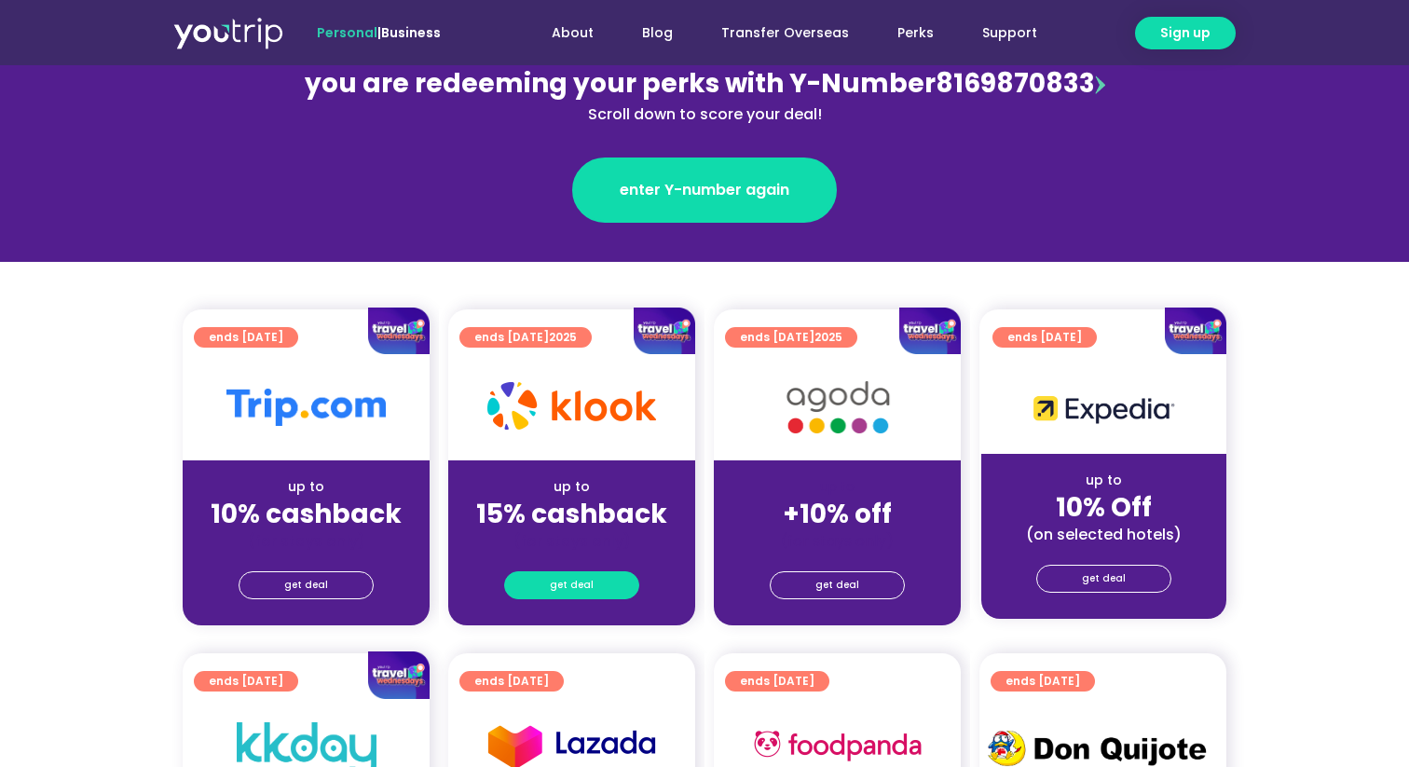 The image size is (1409, 767). What do you see at coordinates (837, 486) in the screenshot?
I see `span: up to` at bounding box center [837, 486].